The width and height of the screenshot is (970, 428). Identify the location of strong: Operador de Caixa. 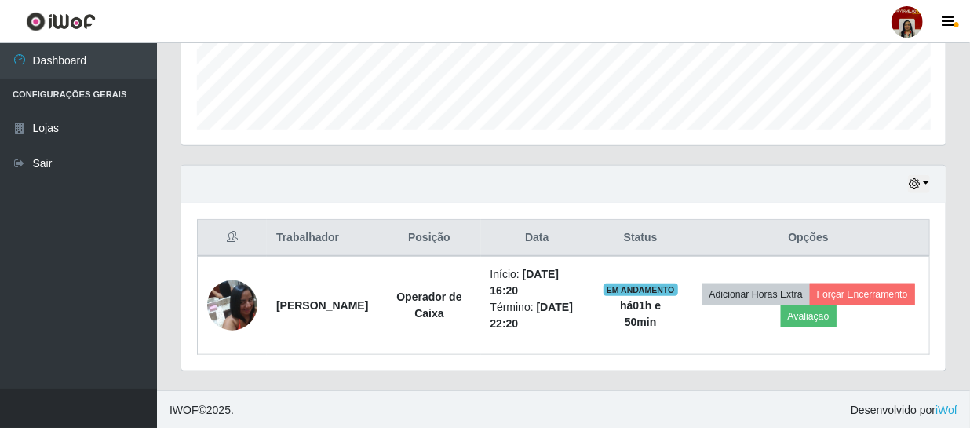
(428, 304).